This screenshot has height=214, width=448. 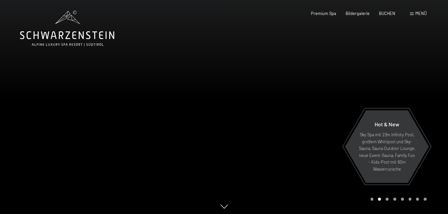 What do you see at coordinates (358, 13) in the screenshot?
I see `a: Bildergalerie` at bounding box center [358, 13].